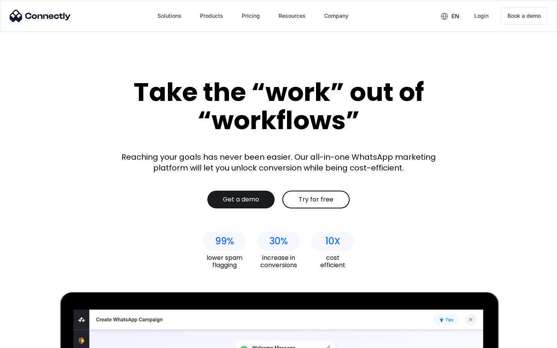  I want to click on div: Login, so click(481, 16).